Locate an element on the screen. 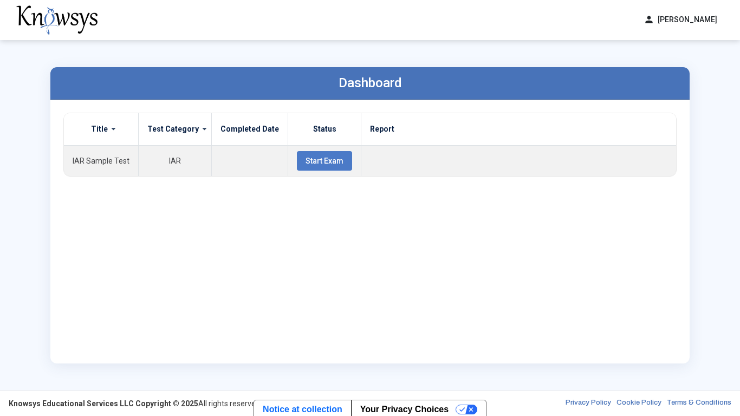 This screenshot has width=740, height=416. span: person is located at coordinates (649, 20).